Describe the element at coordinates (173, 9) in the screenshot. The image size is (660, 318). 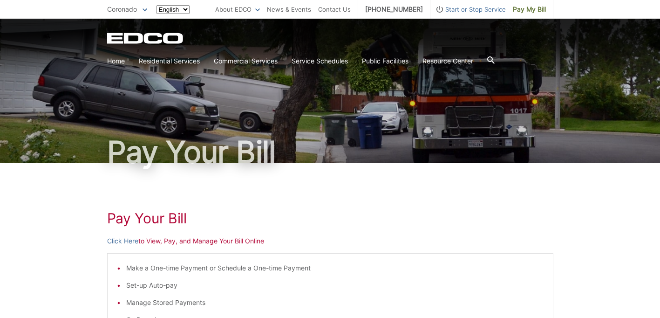
I see `select: Select a language` at that location.